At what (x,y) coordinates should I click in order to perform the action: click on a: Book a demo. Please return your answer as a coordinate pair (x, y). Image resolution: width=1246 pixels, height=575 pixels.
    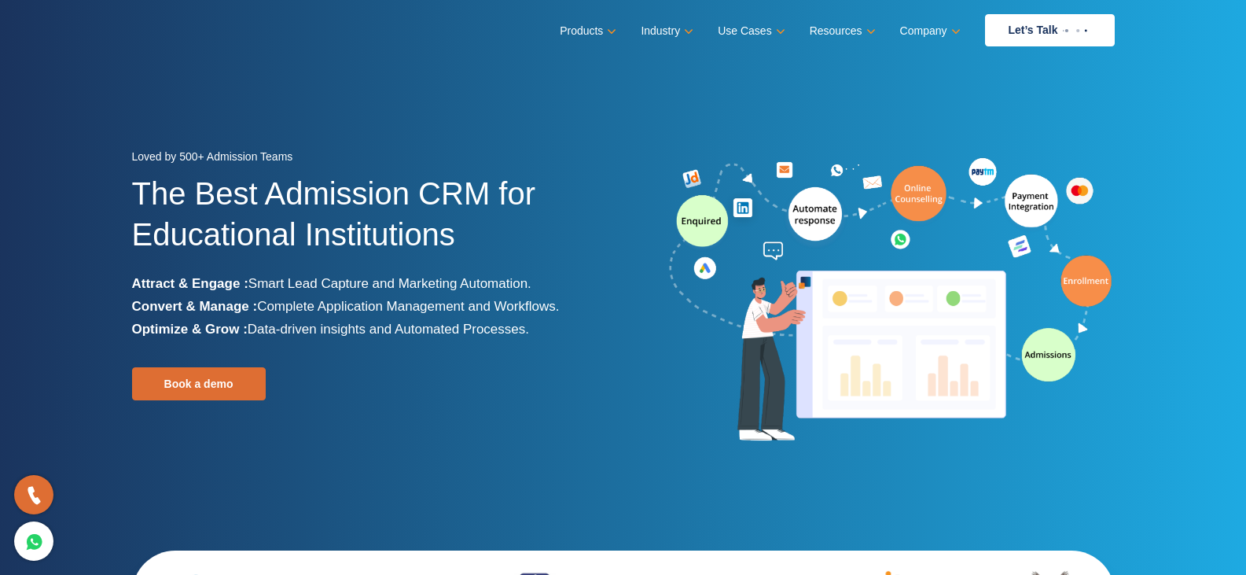
    Looking at the image, I should click on (199, 384).